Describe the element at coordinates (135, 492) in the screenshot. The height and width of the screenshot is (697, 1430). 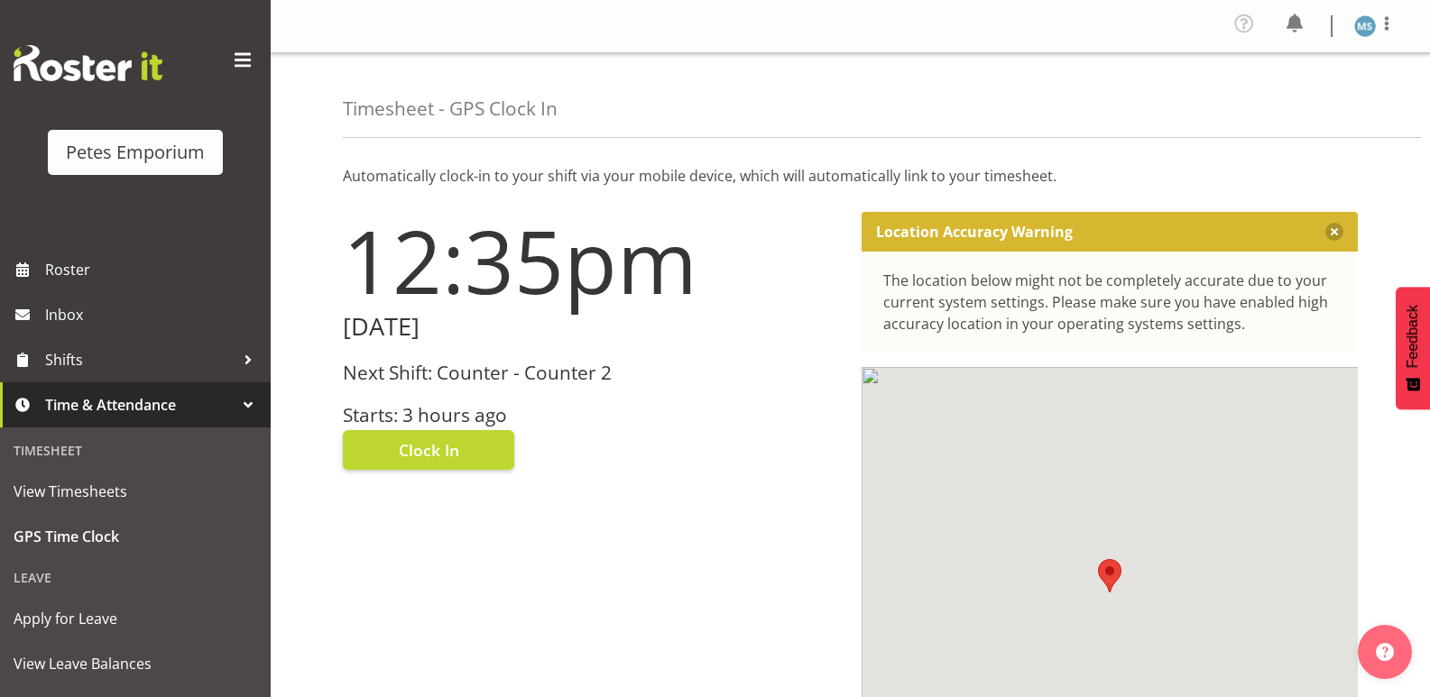
I see `a: View Timesheets` at that location.